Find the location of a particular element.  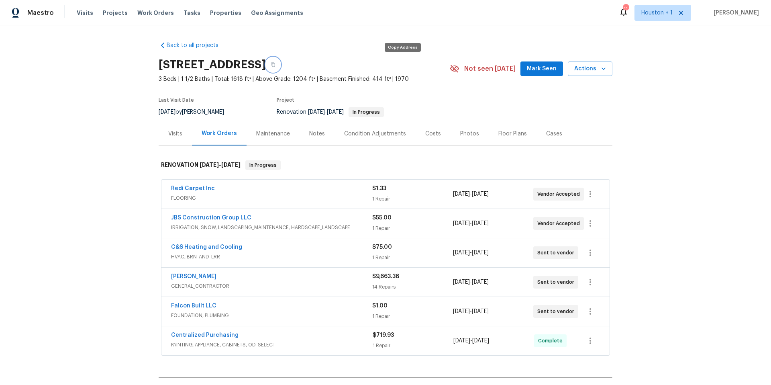

span: Maestro is located at coordinates (41, 13).